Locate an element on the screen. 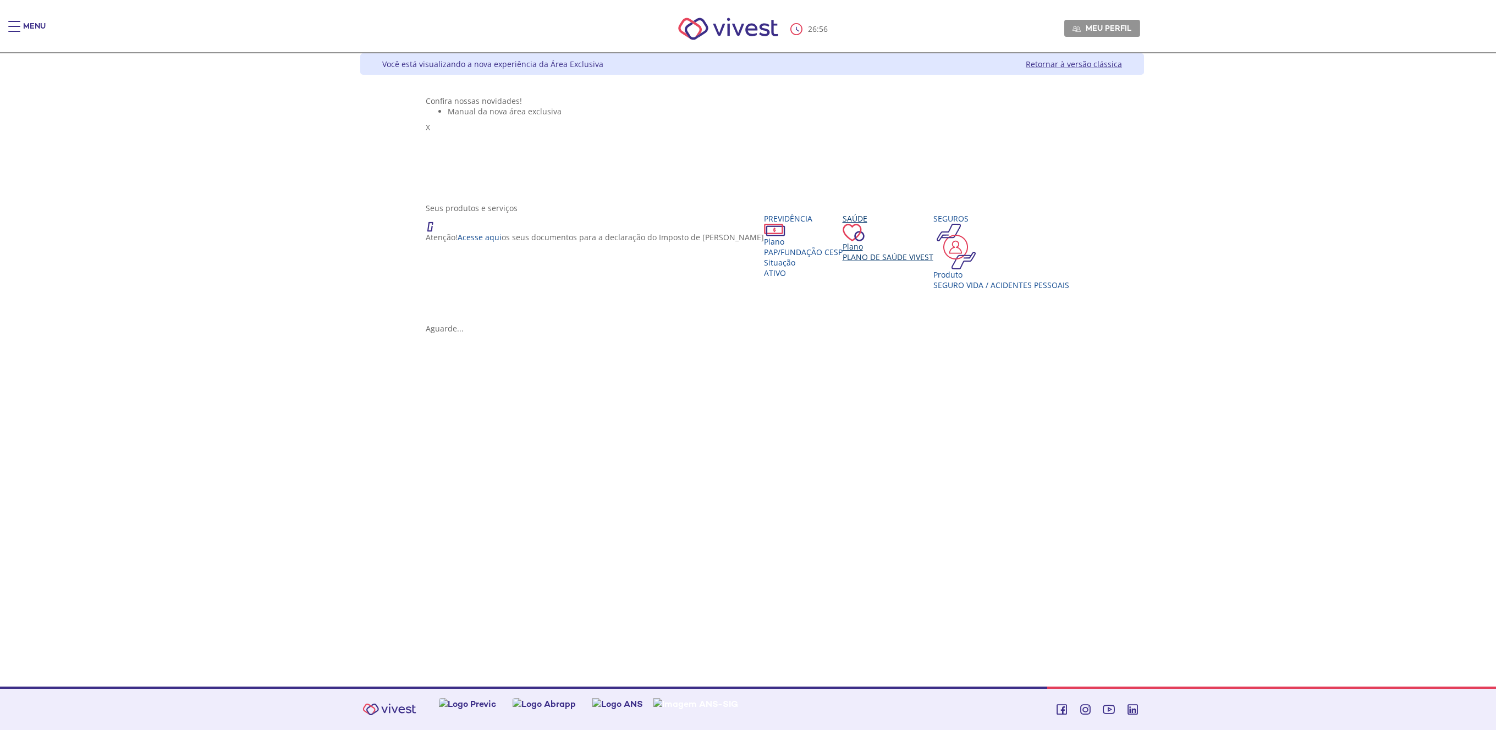  img: Imagem ANS-SIG is located at coordinates (696, 704).